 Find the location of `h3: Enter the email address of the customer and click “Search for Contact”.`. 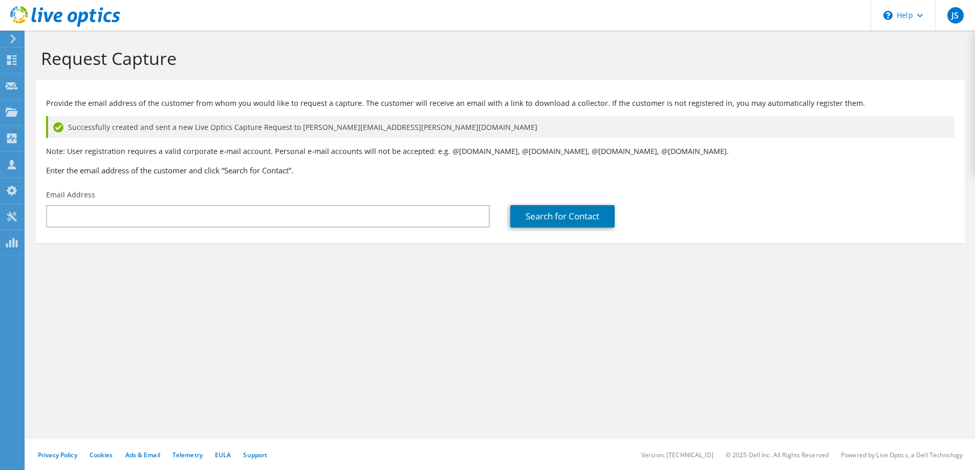

h3: Enter the email address of the customer and click “Search for Contact”. is located at coordinates (500, 170).